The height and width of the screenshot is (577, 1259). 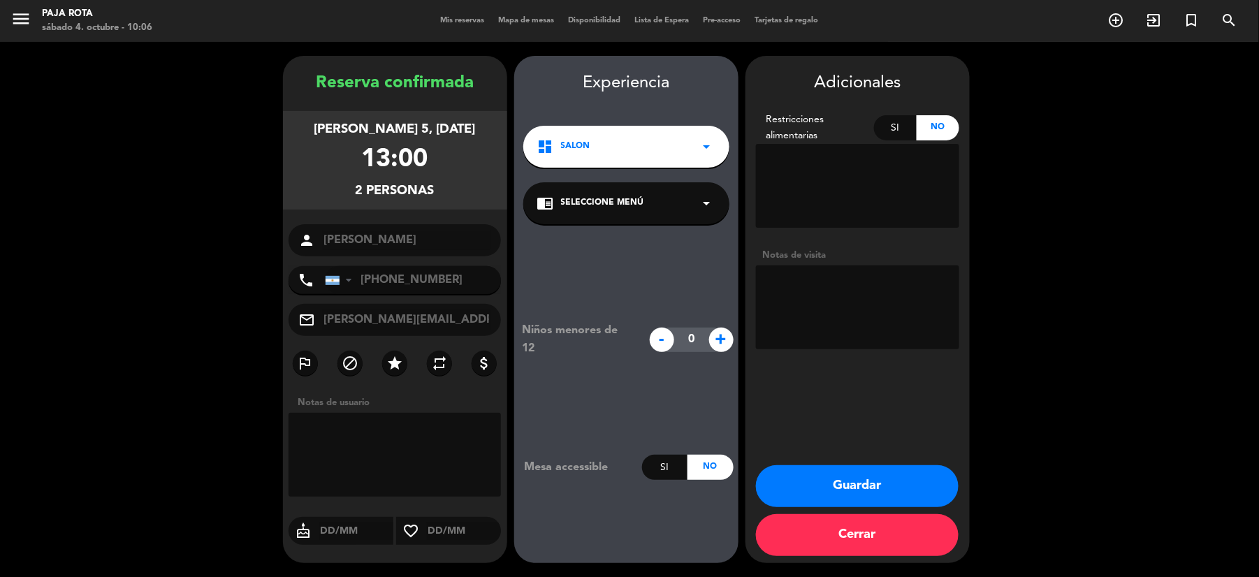 What do you see at coordinates (546, 203) in the screenshot?
I see `i: chrome_reader_mode` at bounding box center [546, 203].